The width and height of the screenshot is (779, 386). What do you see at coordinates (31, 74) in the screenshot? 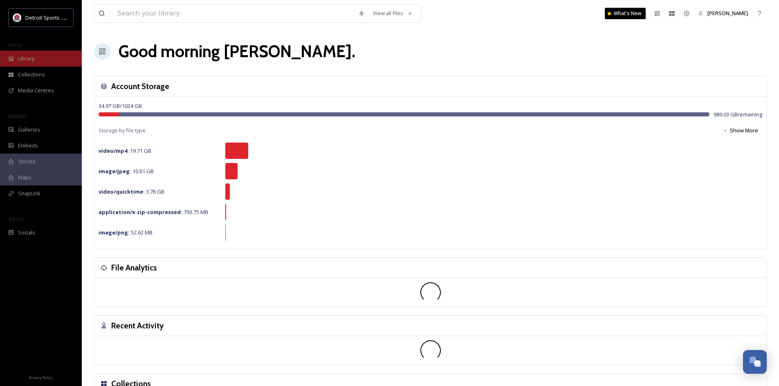
I see `span: Collections` at bounding box center [31, 74].